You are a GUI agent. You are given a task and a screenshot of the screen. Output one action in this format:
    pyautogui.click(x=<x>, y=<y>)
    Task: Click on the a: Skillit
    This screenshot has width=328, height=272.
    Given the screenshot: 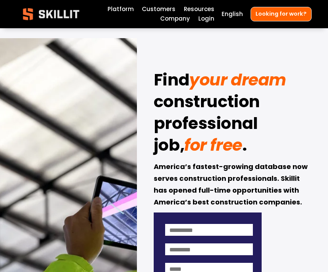 What is the action you would take?
    pyautogui.click(x=51, y=14)
    